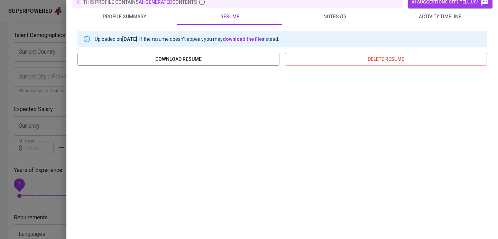  Describe the element at coordinates (179, 59) in the screenshot. I see `button: download resume` at that location.